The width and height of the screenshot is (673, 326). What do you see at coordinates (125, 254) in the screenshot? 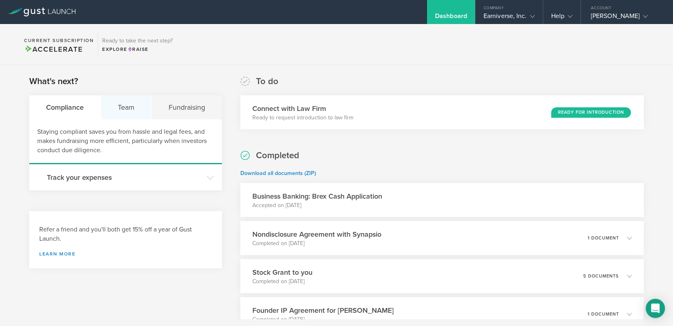
I see `a: Learn more` at bounding box center [125, 254].